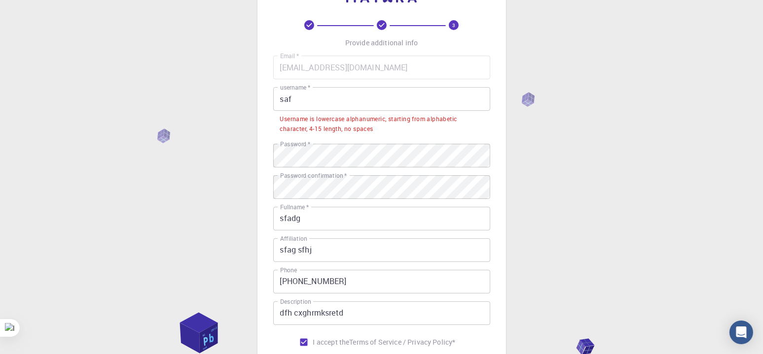 This screenshot has height=354, width=763. I want to click on label: username, so click(295, 87).